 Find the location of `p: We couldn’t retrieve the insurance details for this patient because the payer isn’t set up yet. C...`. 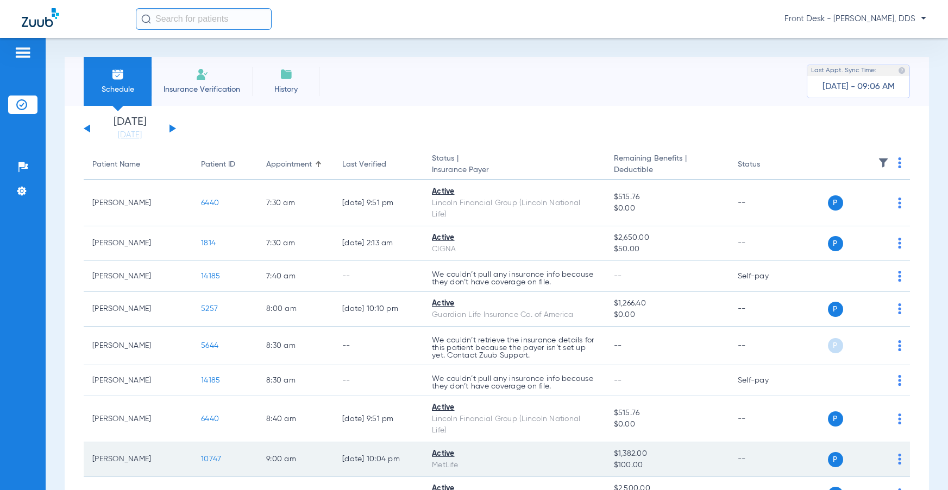

p: We couldn’t retrieve the insurance details for this patient because the payer isn’t set up yet. C... is located at coordinates (514, 348).